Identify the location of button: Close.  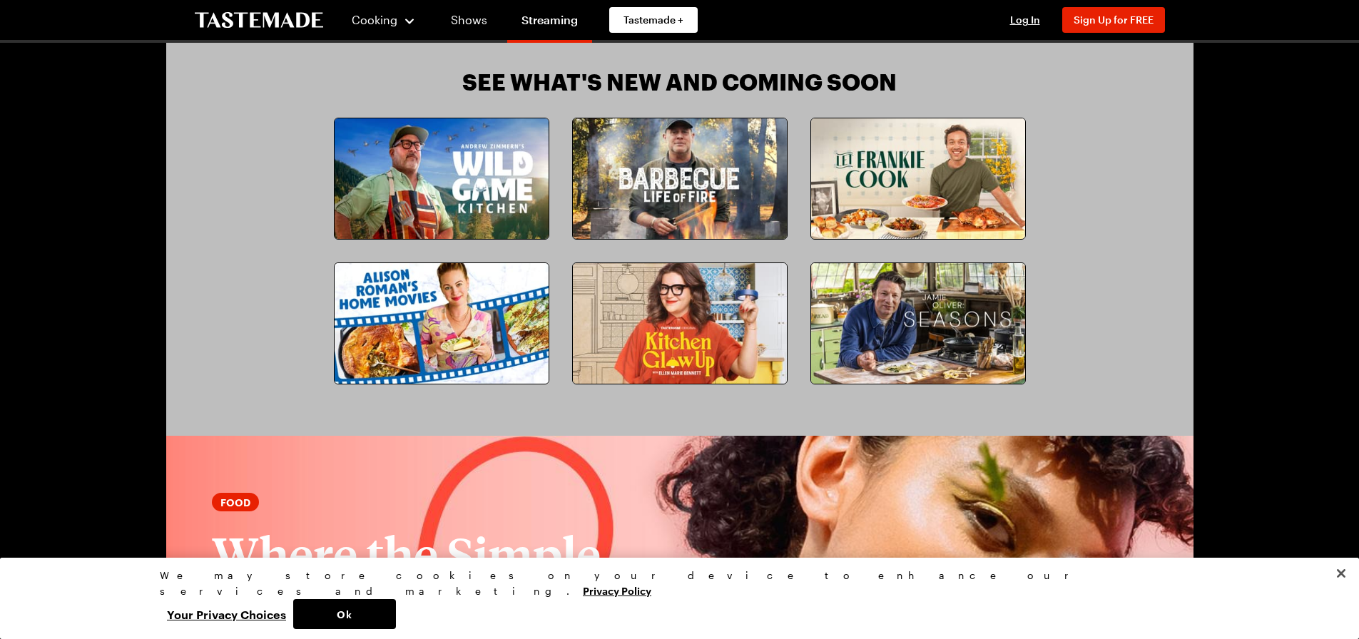
(1341, 574).